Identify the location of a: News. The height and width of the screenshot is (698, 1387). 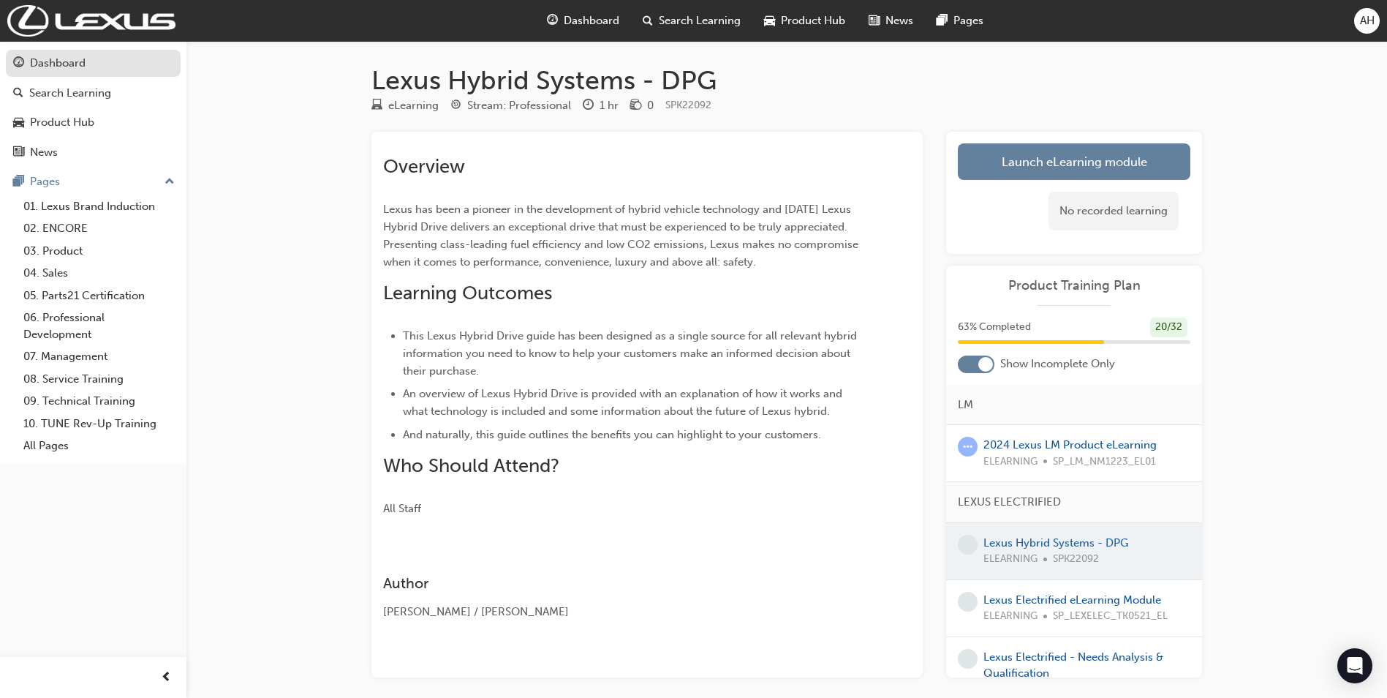
(93, 152).